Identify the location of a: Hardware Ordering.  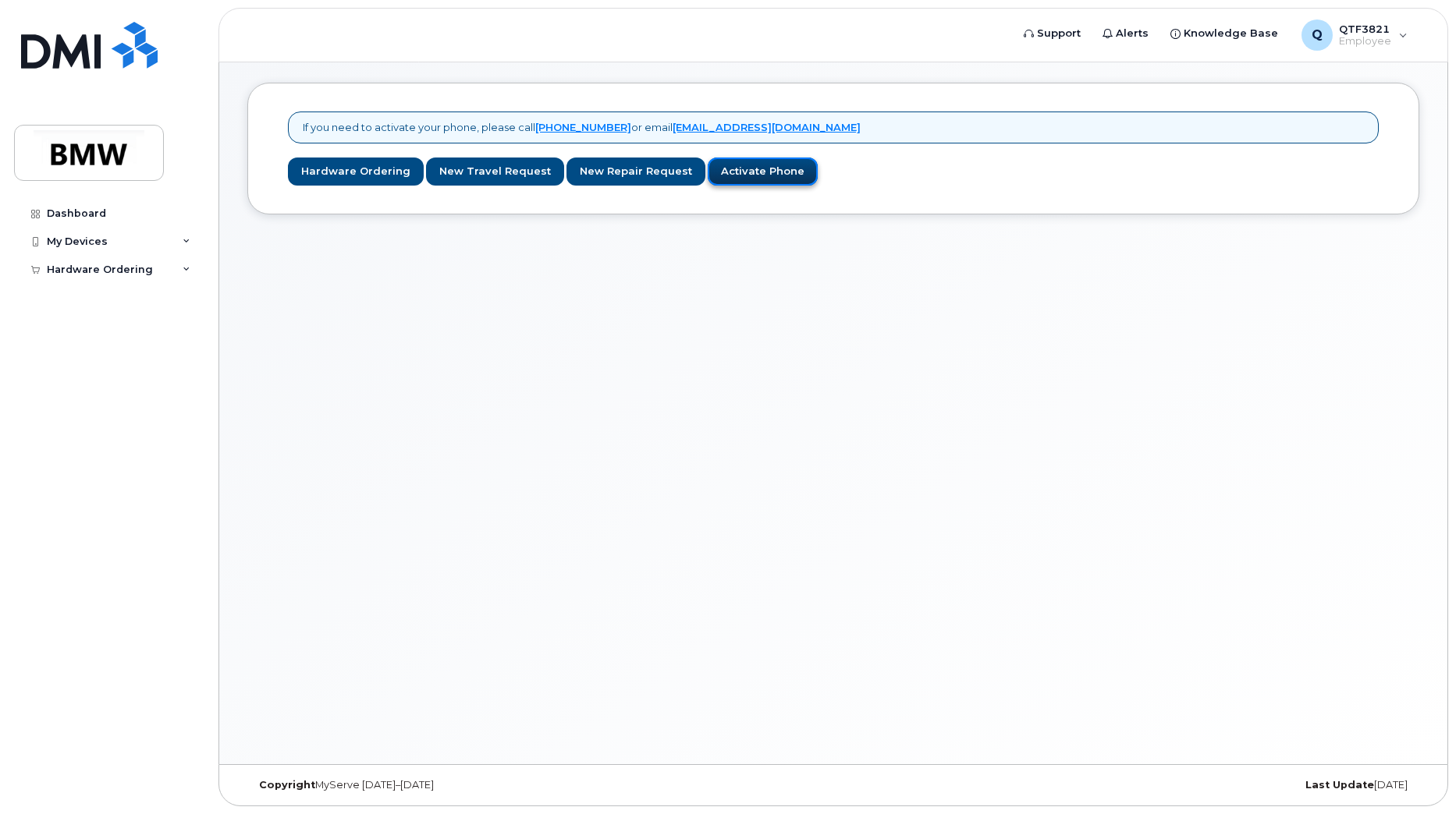
(356, 171).